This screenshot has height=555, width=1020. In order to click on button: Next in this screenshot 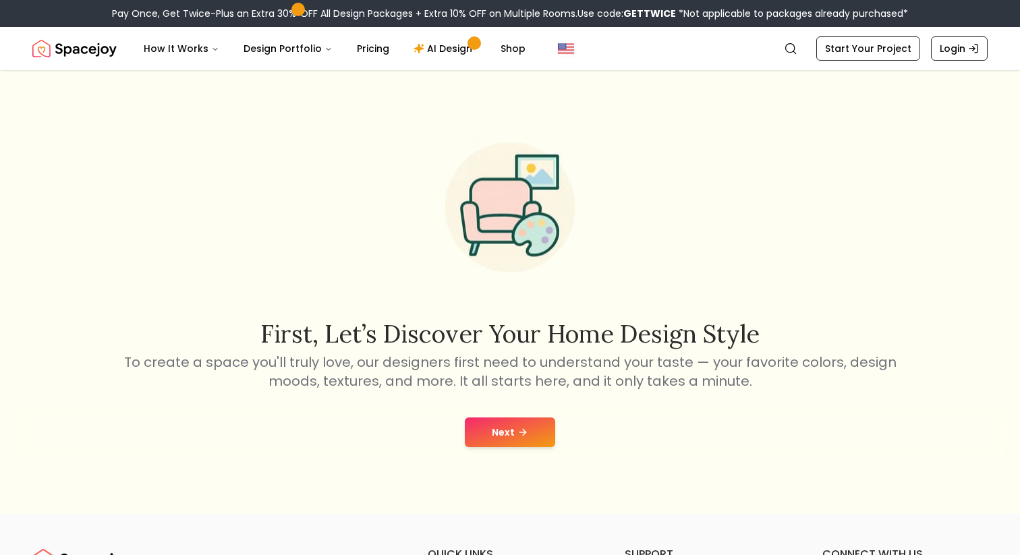, I will do `click(510, 432)`.